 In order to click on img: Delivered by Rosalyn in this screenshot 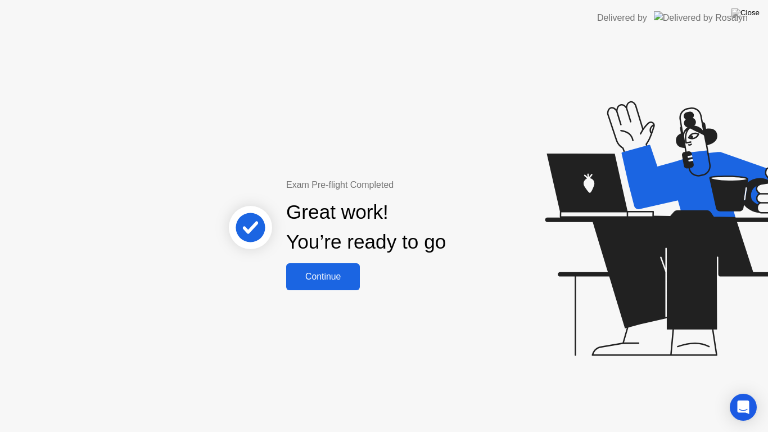, I will do `click(701, 17)`.